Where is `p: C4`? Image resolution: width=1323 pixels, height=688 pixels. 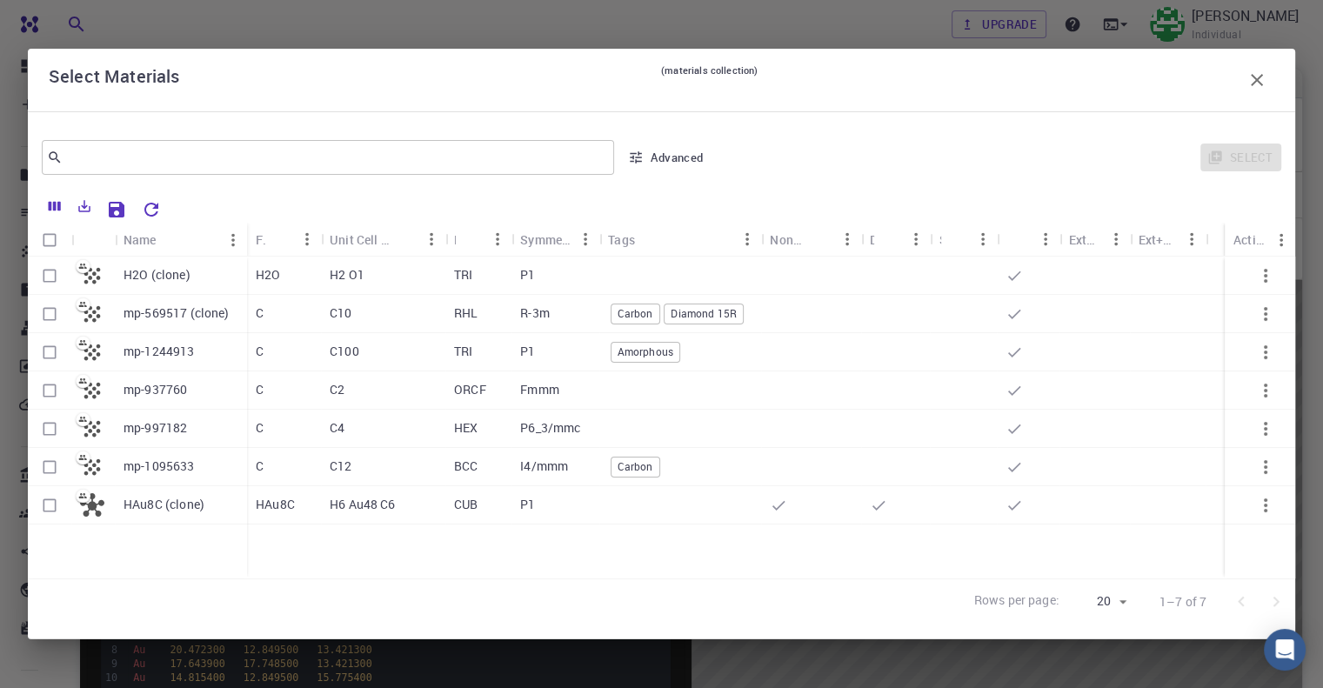
p: C4 is located at coordinates (337, 428).